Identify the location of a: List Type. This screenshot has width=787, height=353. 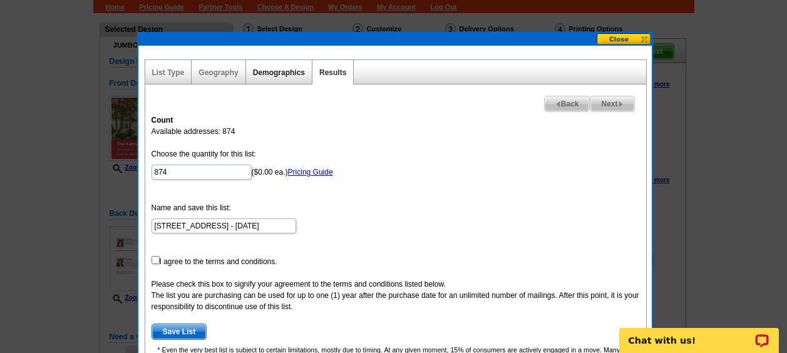
(168, 73).